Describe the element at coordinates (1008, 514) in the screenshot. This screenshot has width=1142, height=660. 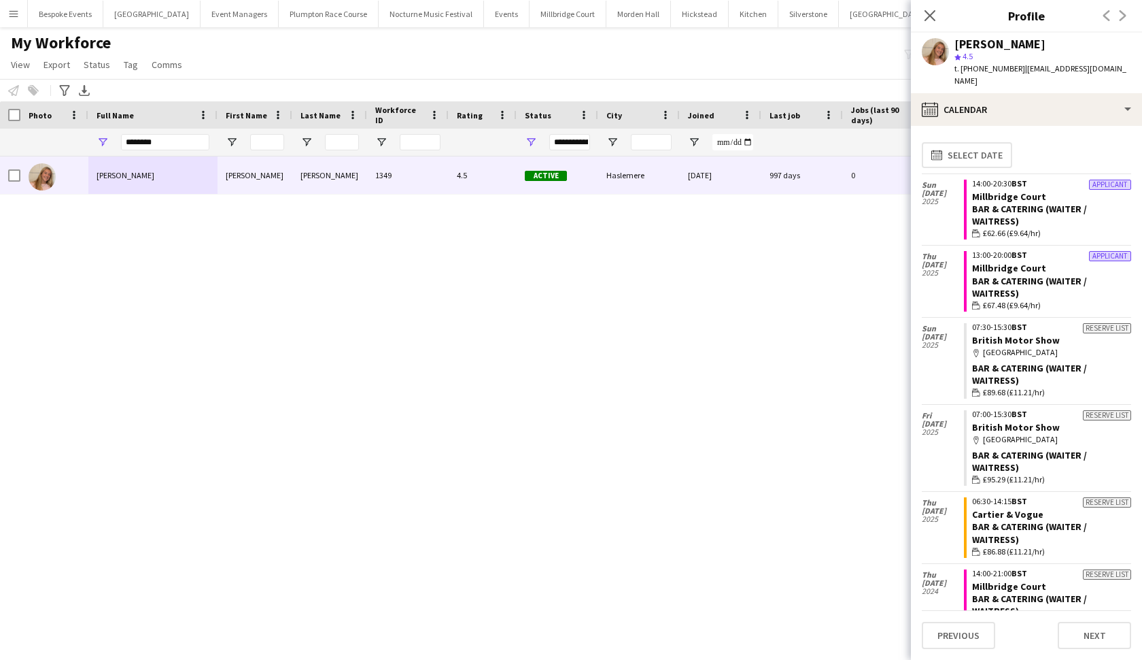
I see `a: Cartier & Vogue` at that location.